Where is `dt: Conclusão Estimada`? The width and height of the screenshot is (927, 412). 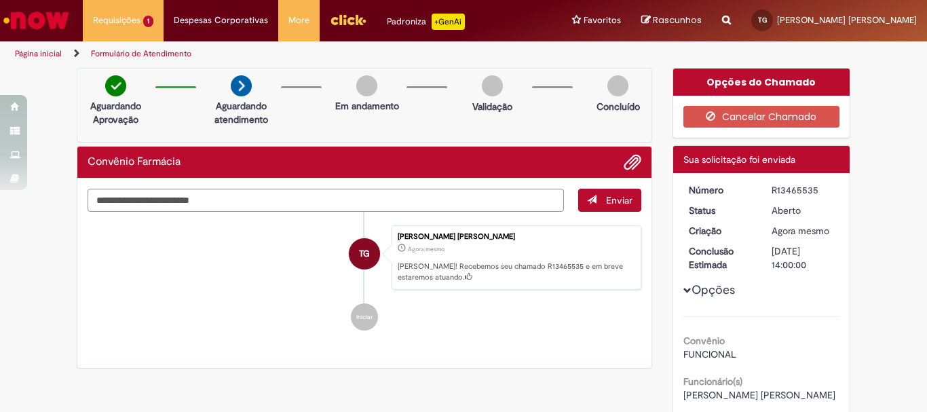
dt: Conclusão Estimada is located at coordinates (720, 258).